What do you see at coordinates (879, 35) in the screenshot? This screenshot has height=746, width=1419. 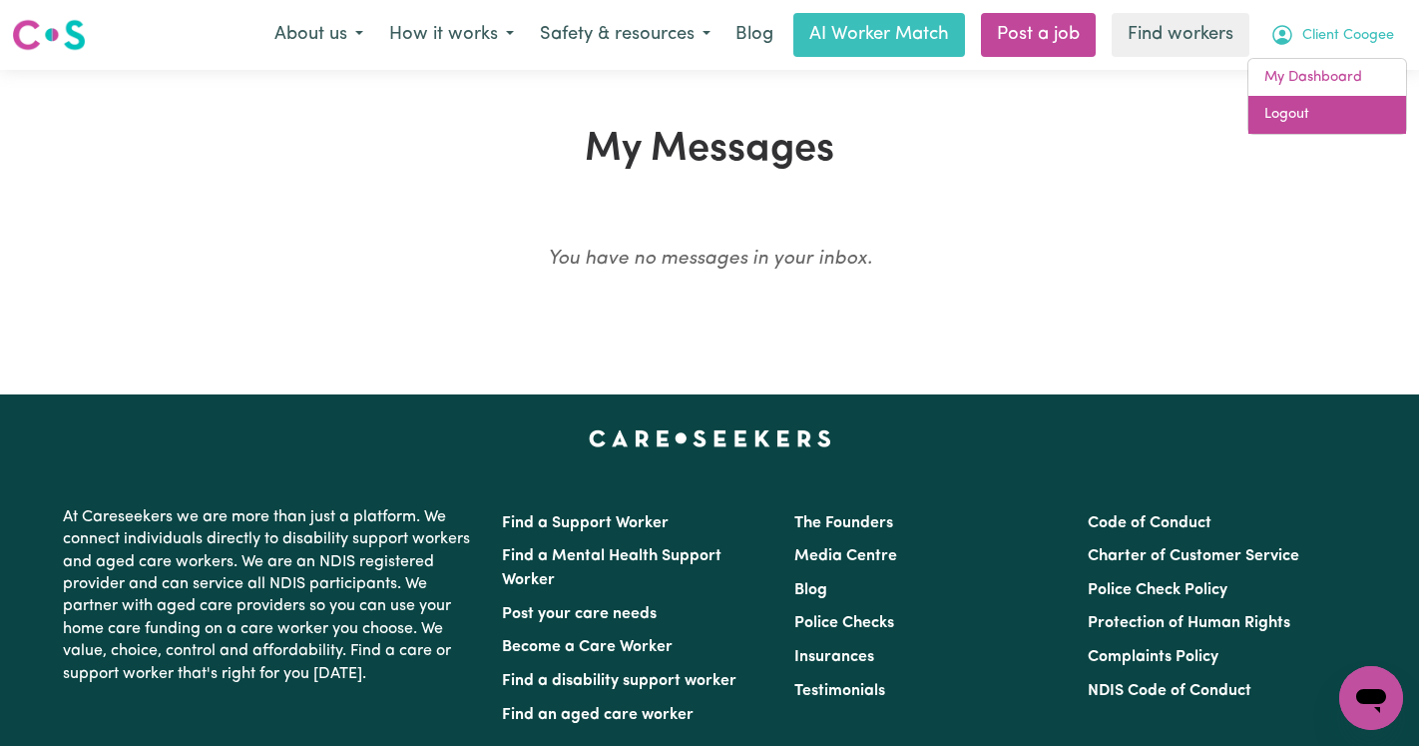 I see `a: AI Worker Match` at bounding box center [879, 35].